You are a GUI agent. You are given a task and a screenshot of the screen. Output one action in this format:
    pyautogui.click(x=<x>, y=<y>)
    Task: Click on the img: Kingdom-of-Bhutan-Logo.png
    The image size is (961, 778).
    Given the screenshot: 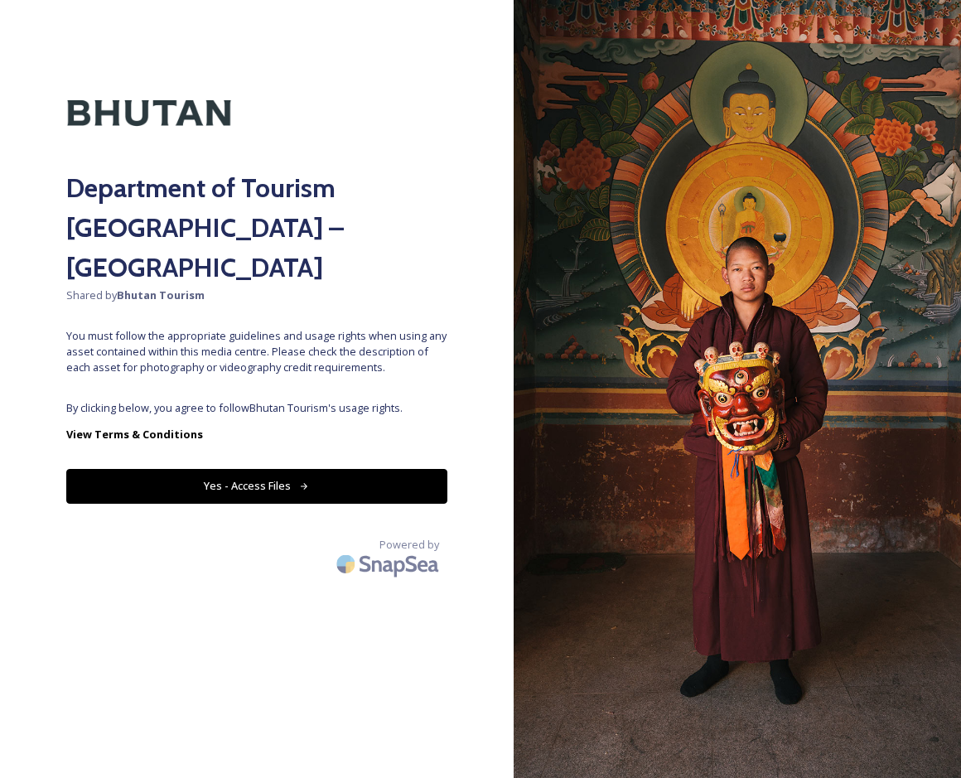 What is the action you would take?
    pyautogui.click(x=149, y=113)
    